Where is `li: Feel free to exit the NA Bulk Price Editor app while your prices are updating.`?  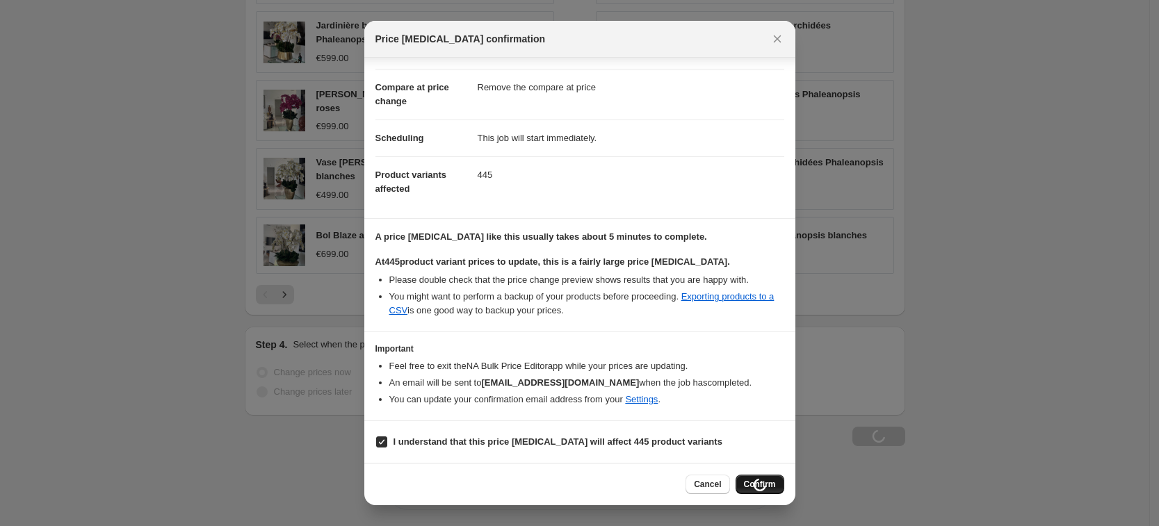 li: Feel free to exit the NA Bulk Price Editor app while your prices are updating. is located at coordinates (587, 366).